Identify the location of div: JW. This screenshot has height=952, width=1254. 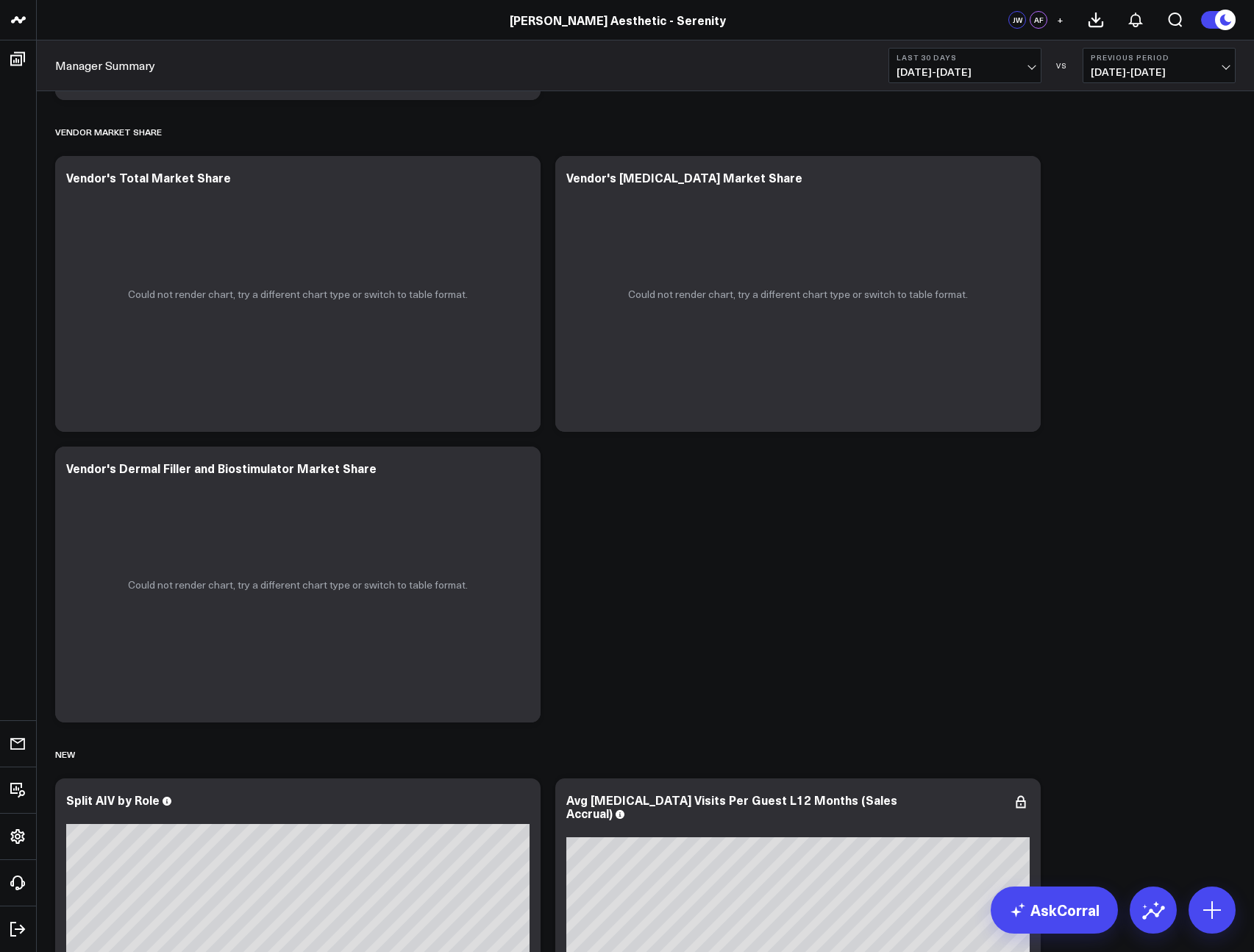
(1017, 20).